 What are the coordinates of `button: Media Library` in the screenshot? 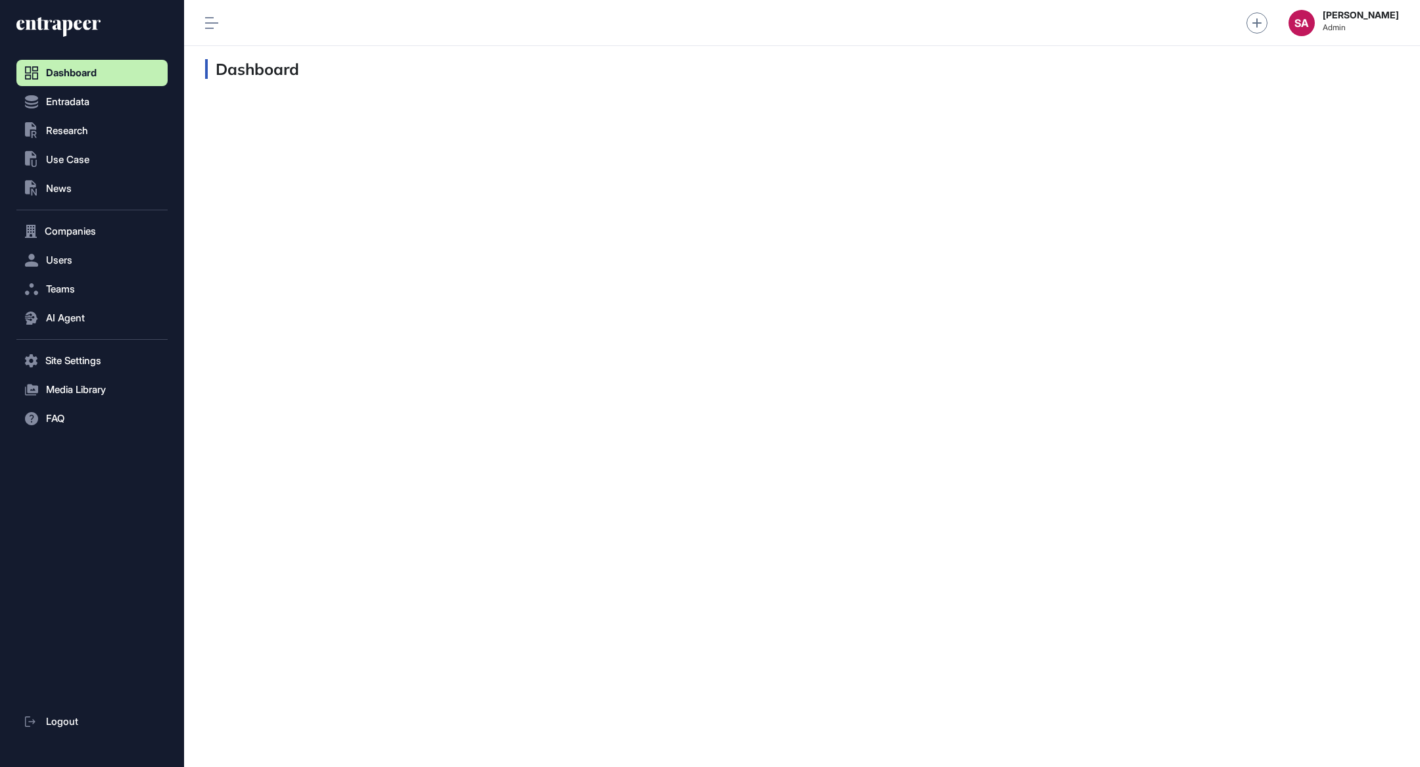 It's located at (92, 390).